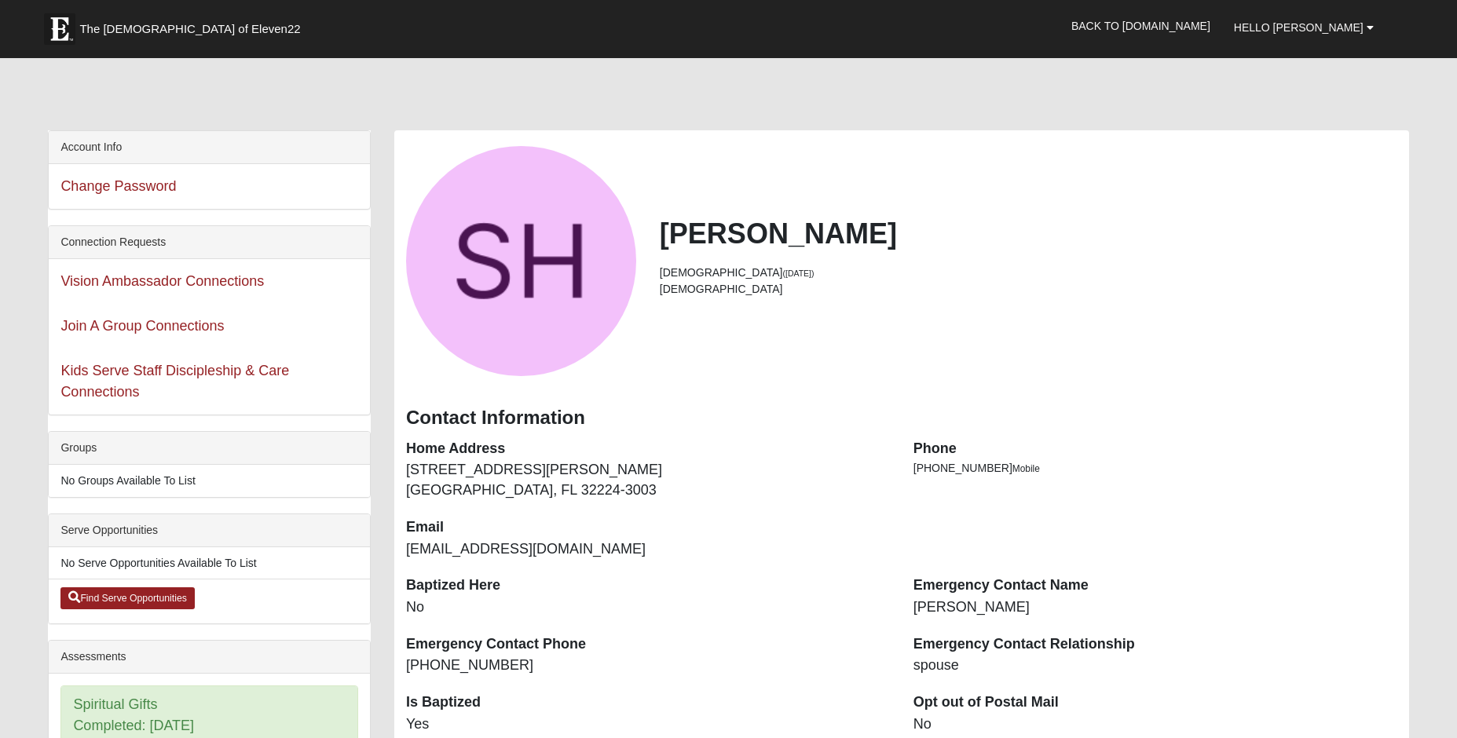 The height and width of the screenshot is (738, 1457). What do you see at coordinates (1026, 469) in the screenshot?
I see `span: Mobile` at bounding box center [1026, 469].